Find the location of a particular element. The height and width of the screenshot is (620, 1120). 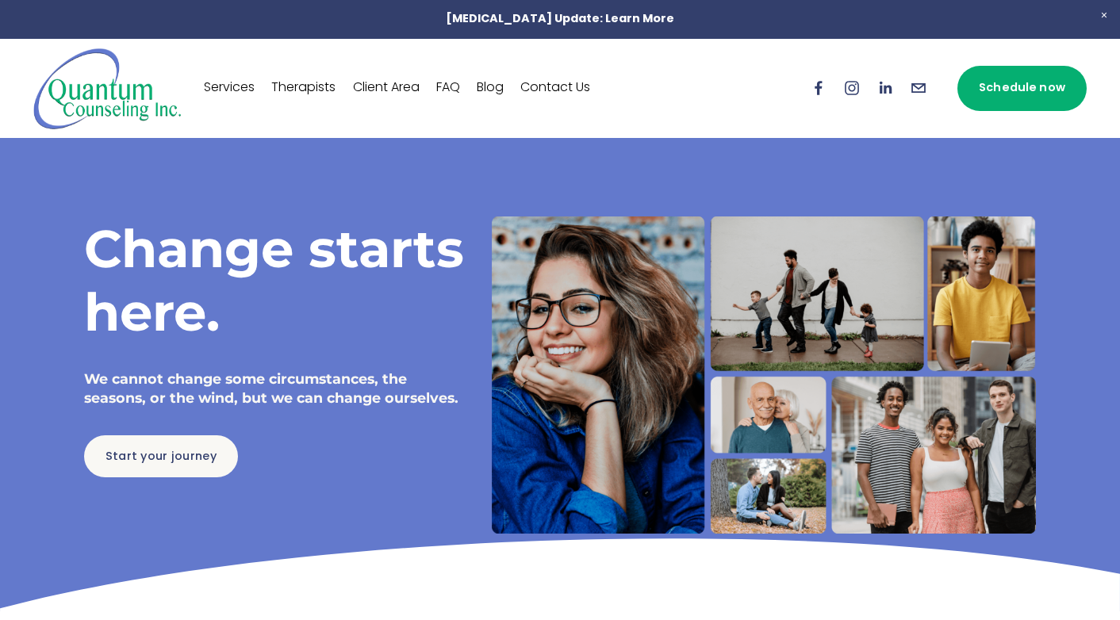

a: Client Area is located at coordinates (386, 88).